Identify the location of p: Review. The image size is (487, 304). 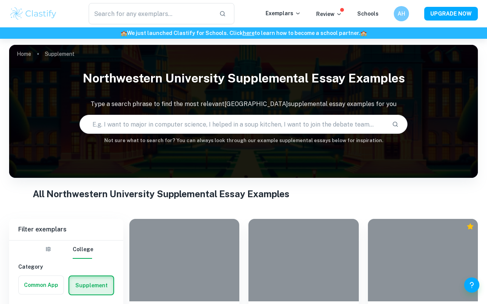
(329, 14).